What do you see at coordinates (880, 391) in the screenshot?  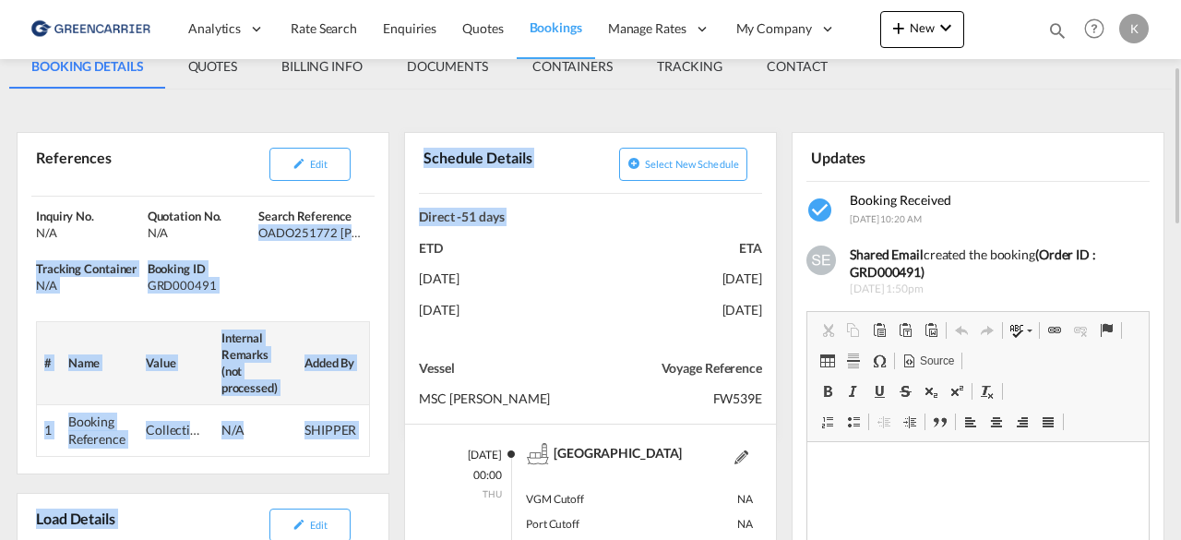 I see `a: Underline (Ctrl+U)` at bounding box center [880, 391].